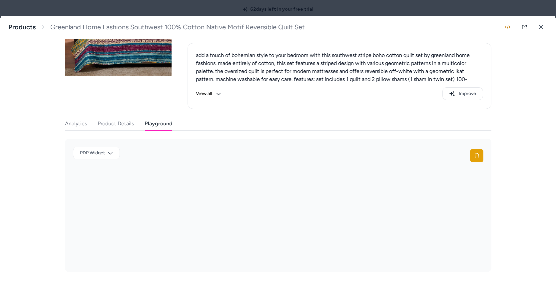  What do you see at coordinates (22, 27) in the screenshot?
I see `a: Products` at bounding box center [22, 27].